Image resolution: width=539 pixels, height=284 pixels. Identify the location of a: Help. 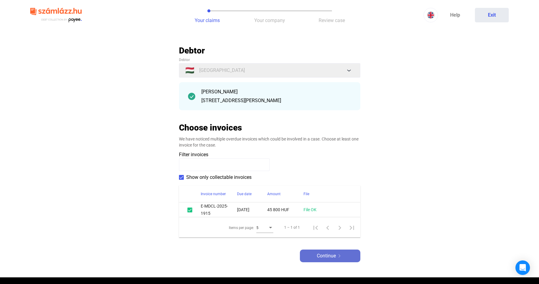
(455, 15).